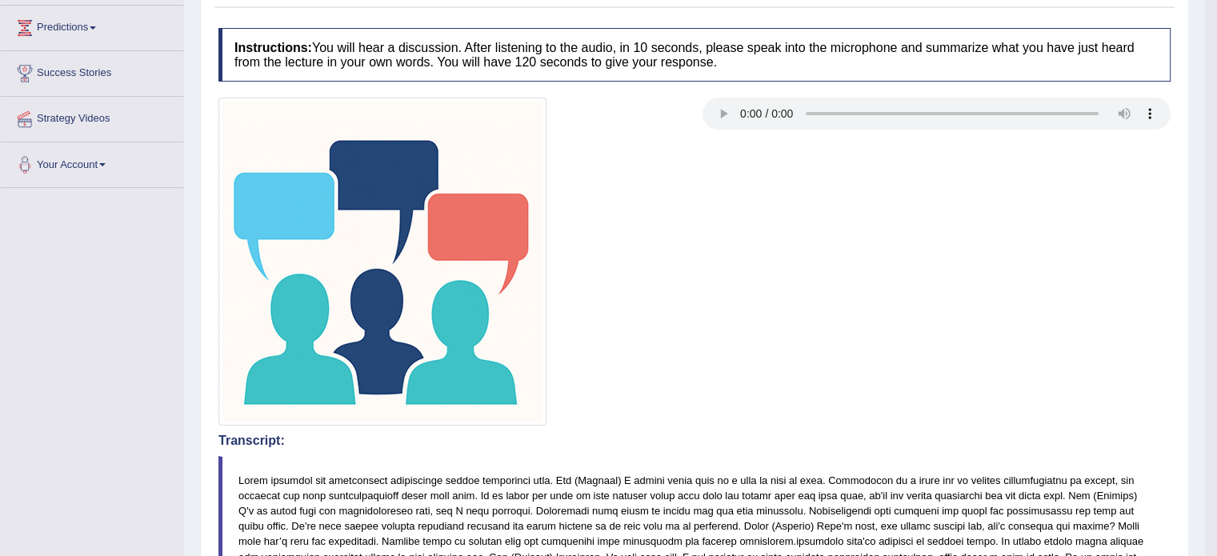 The height and width of the screenshot is (556, 1217). I want to click on a: Your Account, so click(92, 162).